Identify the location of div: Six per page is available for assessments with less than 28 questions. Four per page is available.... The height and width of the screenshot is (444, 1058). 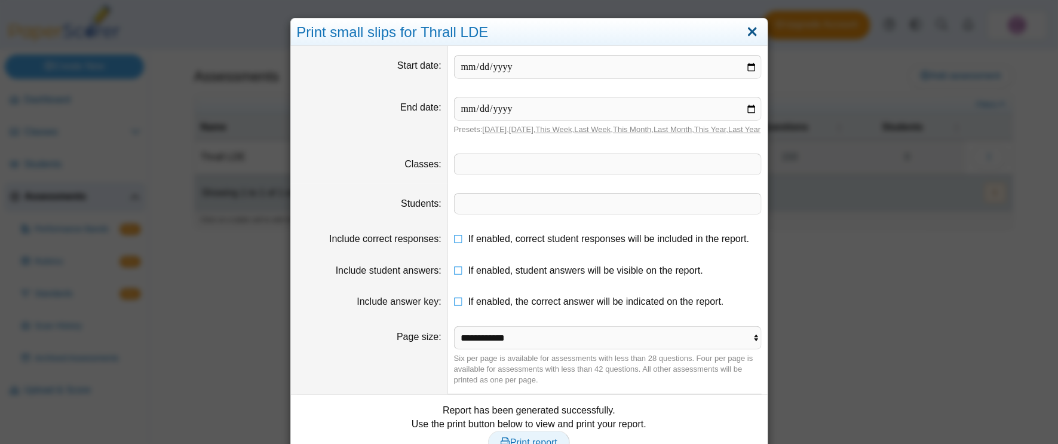
(607, 369).